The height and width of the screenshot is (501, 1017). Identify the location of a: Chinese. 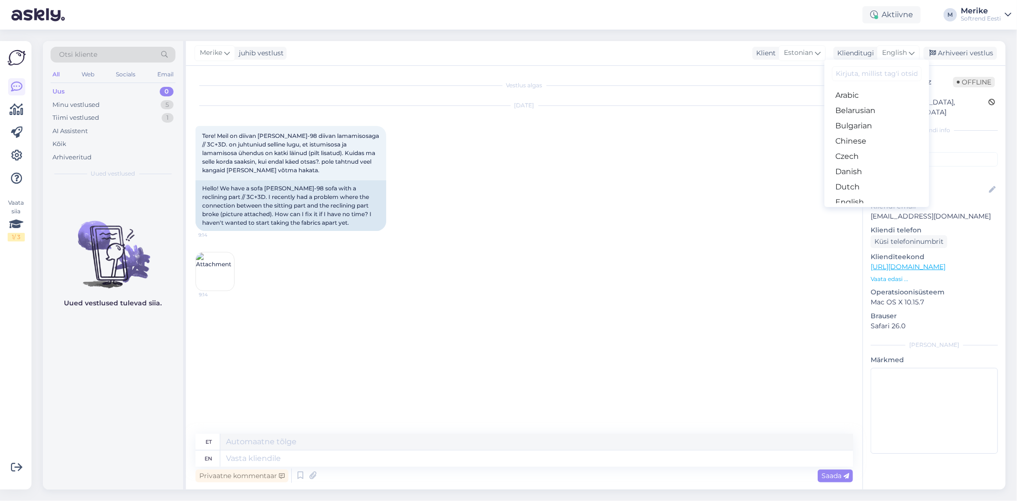
(877, 141).